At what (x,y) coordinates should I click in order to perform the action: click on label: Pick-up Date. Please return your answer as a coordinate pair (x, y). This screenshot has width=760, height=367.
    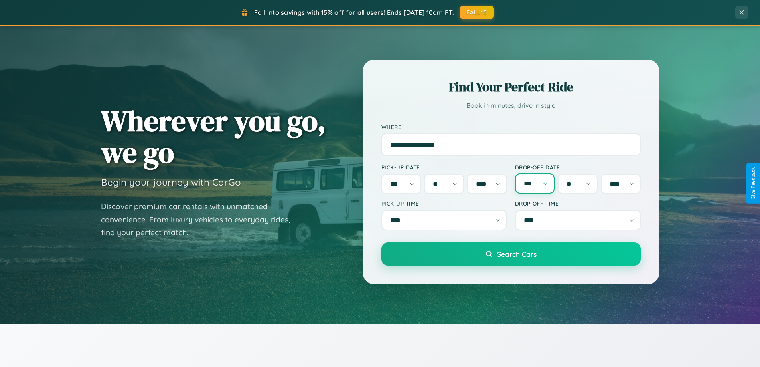
    Looking at the image, I should click on (444, 167).